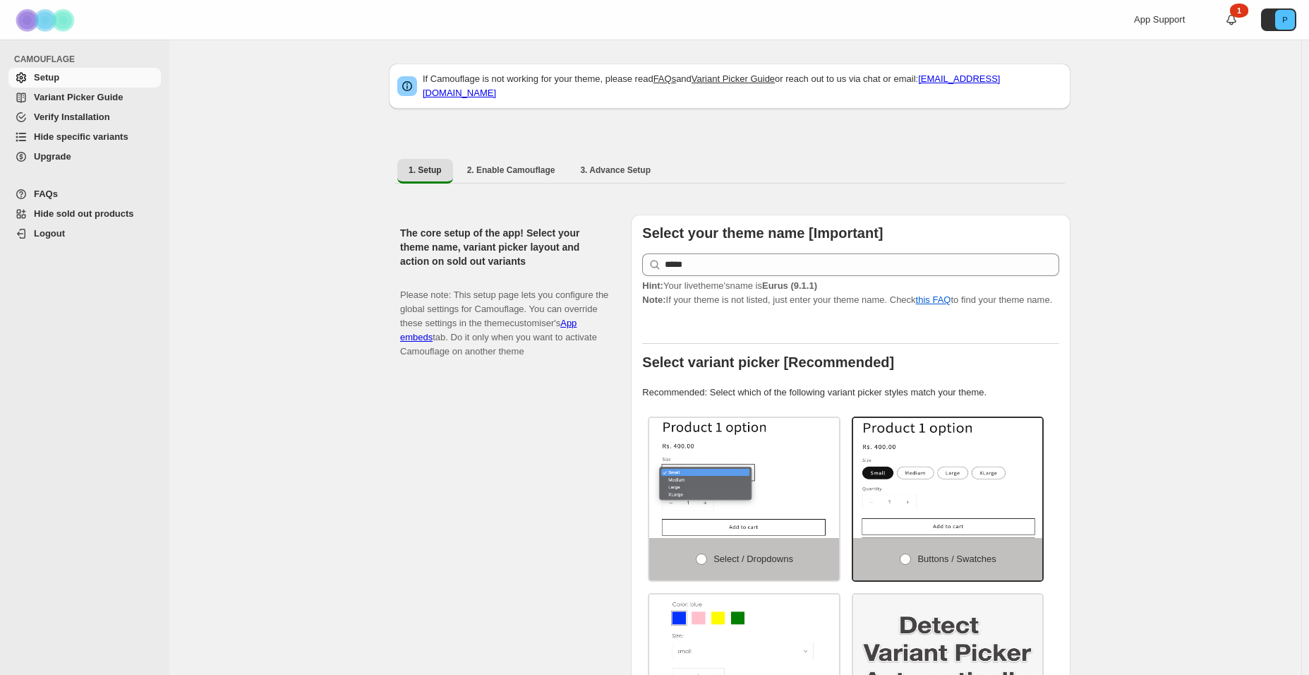  What do you see at coordinates (1159, 19) in the screenshot?
I see `span: App Support` at bounding box center [1159, 19].